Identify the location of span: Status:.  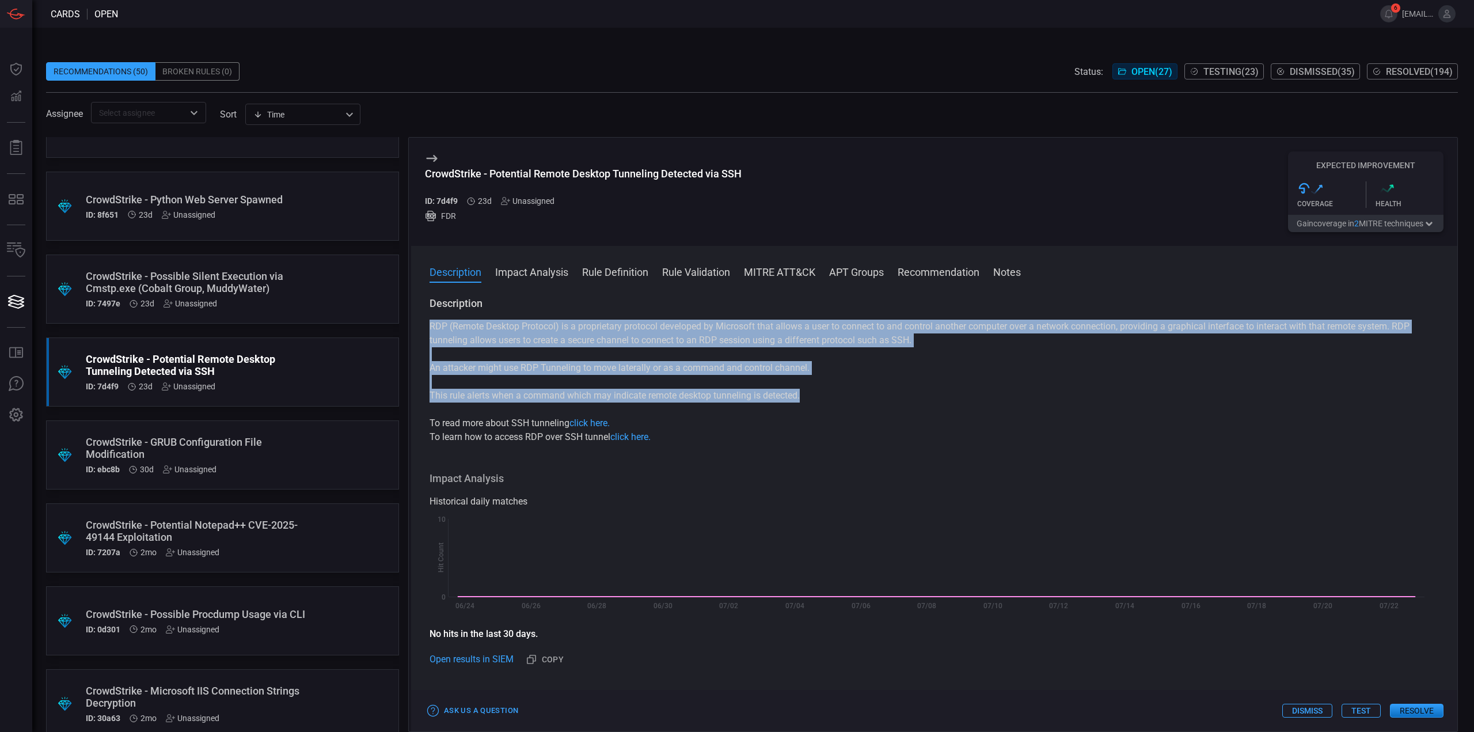
(1089, 71).